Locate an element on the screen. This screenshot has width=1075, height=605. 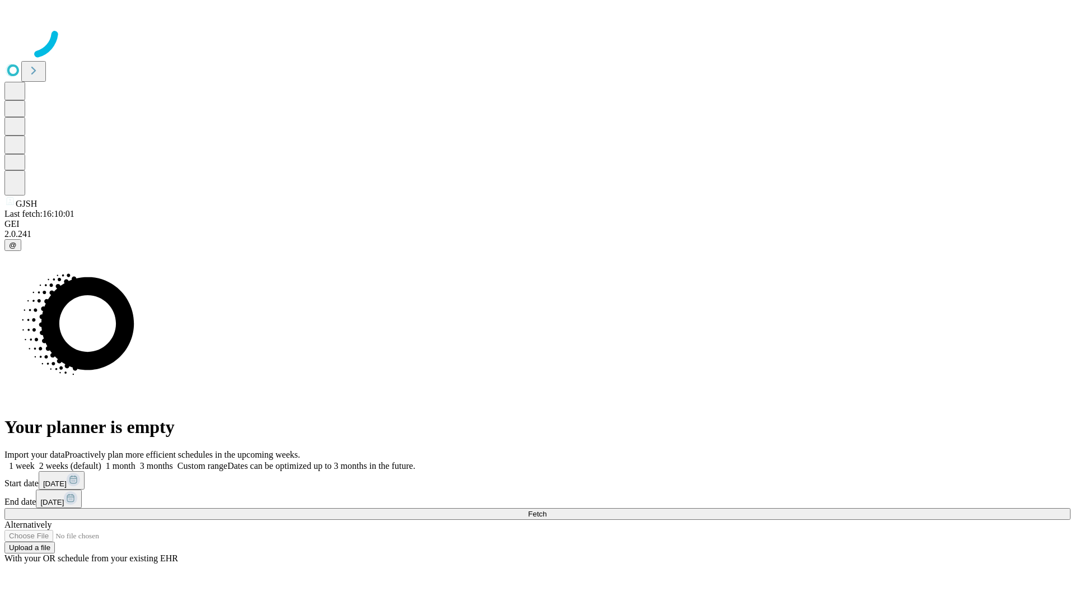
span: Last fetch: 16:10:01 is located at coordinates (39, 213).